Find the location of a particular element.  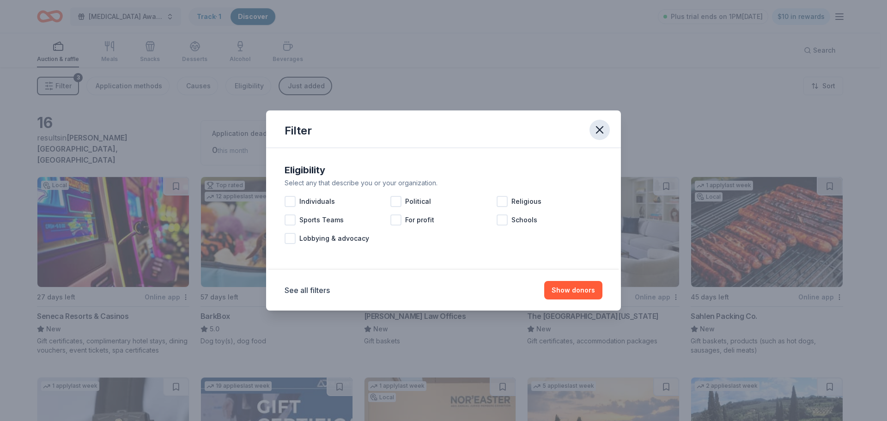

span: Schools is located at coordinates (524, 220).